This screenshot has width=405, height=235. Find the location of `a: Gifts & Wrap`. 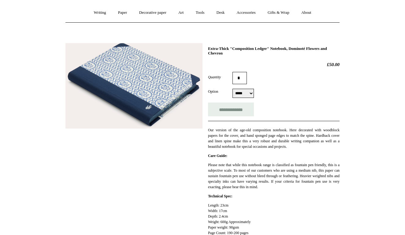

a: Gifts & Wrap is located at coordinates (278, 13).